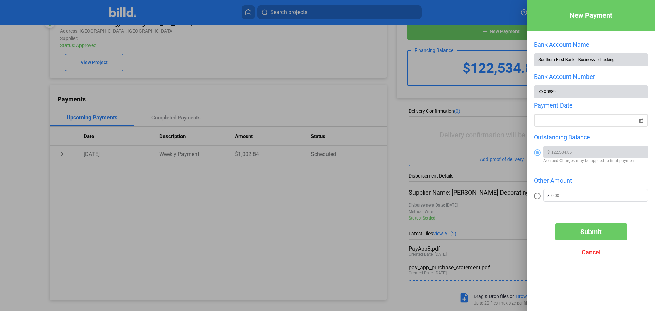  Describe the element at coordinates (591, 180) in the screenshot. I see `div: Other Amount` at that location.